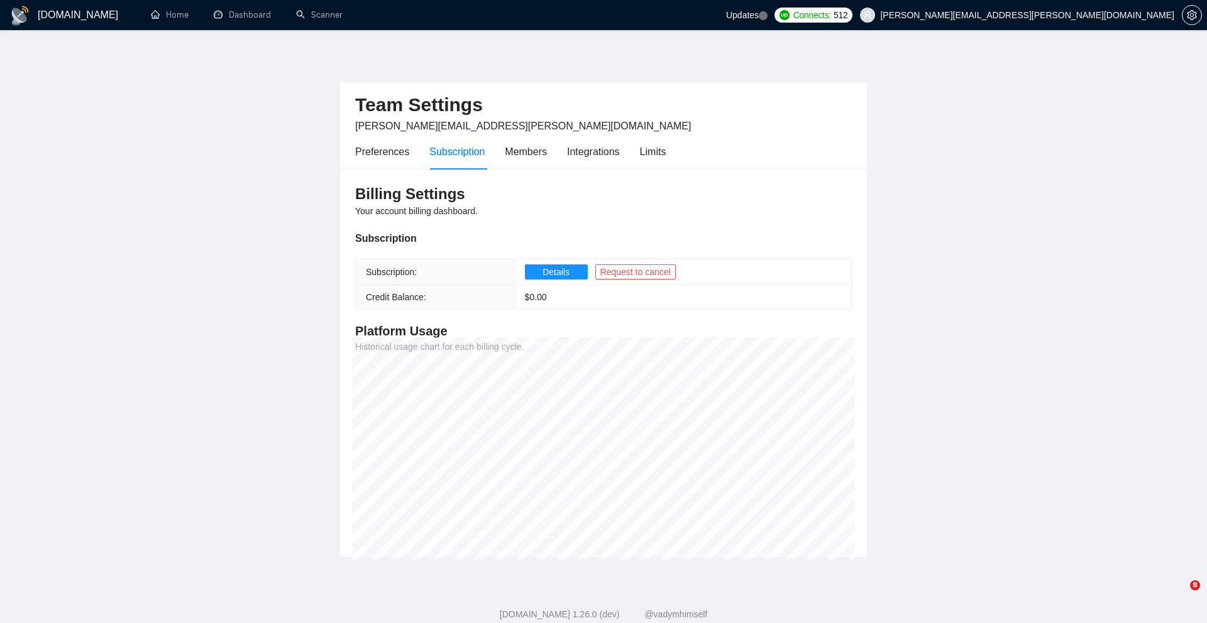 The image size is (1207, 623). What do you see at coordinates (1195, 586) in the screenshot?
I see `span: 8` at bounding box center [1195, 586].